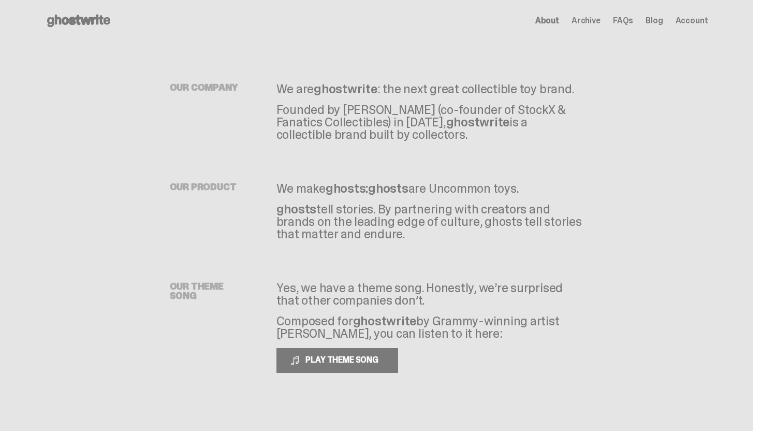 This screenshot has height=431, width=761. What do you see at coordinates (347, 188) in the screenshot?
I see `span: ghosts:` at bounding box center [347, 188].